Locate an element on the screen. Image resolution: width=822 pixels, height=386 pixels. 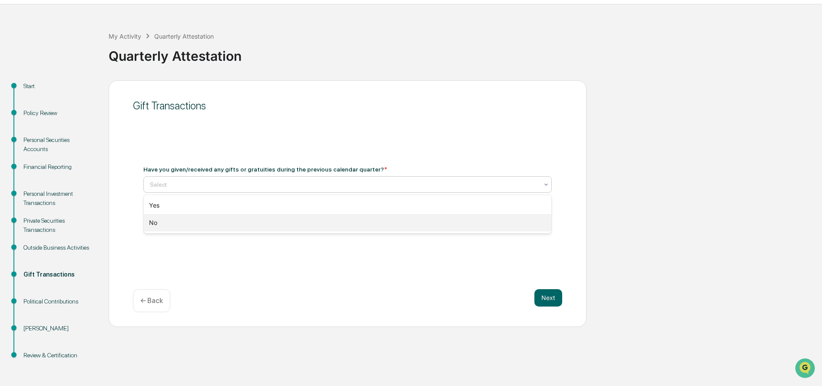
a: Powered byPylon is located at coordinates (83, 150).